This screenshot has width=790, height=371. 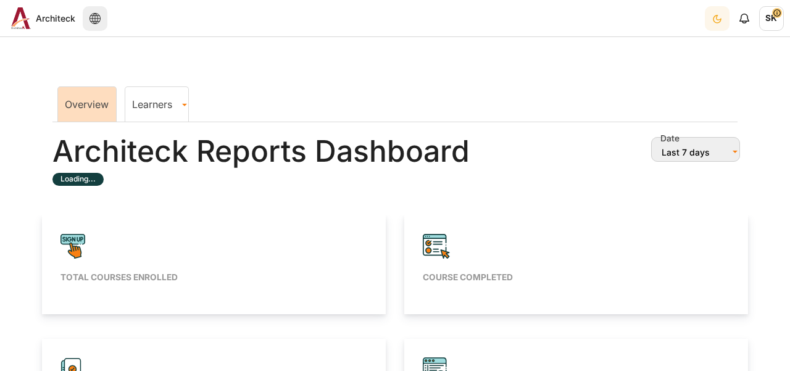 What do you see at coordinates (157, 104) in the screenshot?
I see `a: Learners` at bounding box center [157, 104].